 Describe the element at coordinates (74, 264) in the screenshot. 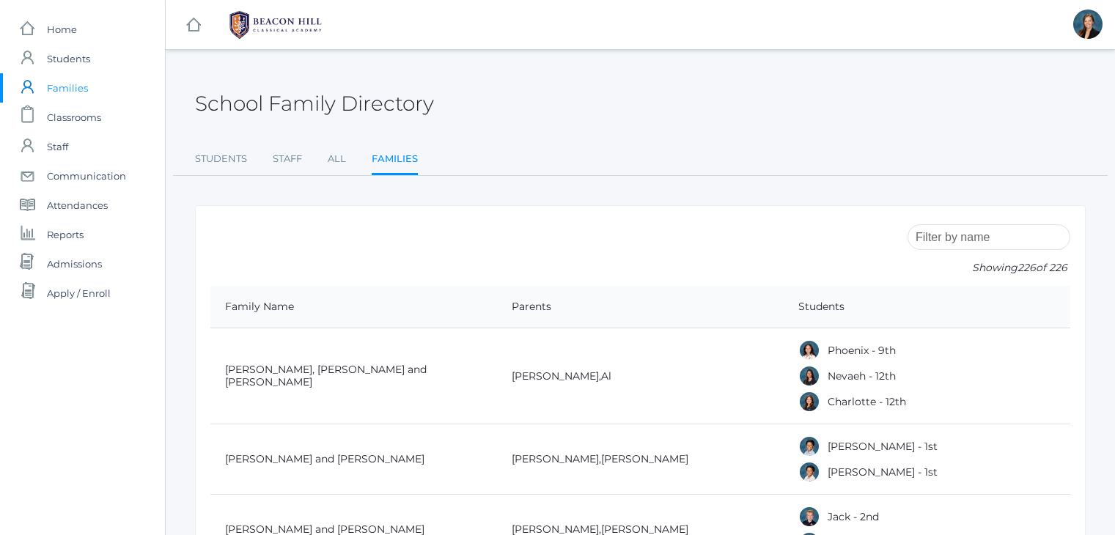

I see `span: Admissions` at that location.